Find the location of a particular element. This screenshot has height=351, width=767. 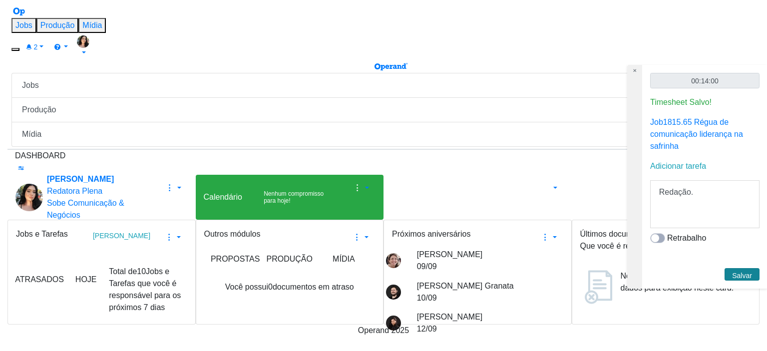

p: Timesheet Salvo! is located at coordinates (681, 102).